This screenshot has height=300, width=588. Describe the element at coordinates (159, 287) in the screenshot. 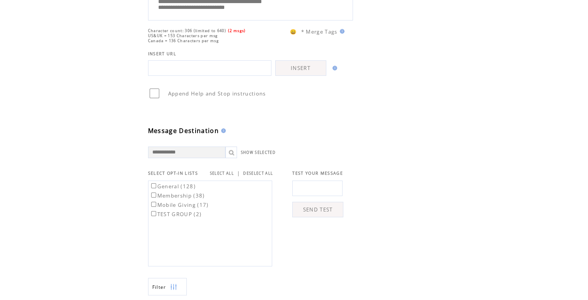

I see `span: Show filters` at that location.